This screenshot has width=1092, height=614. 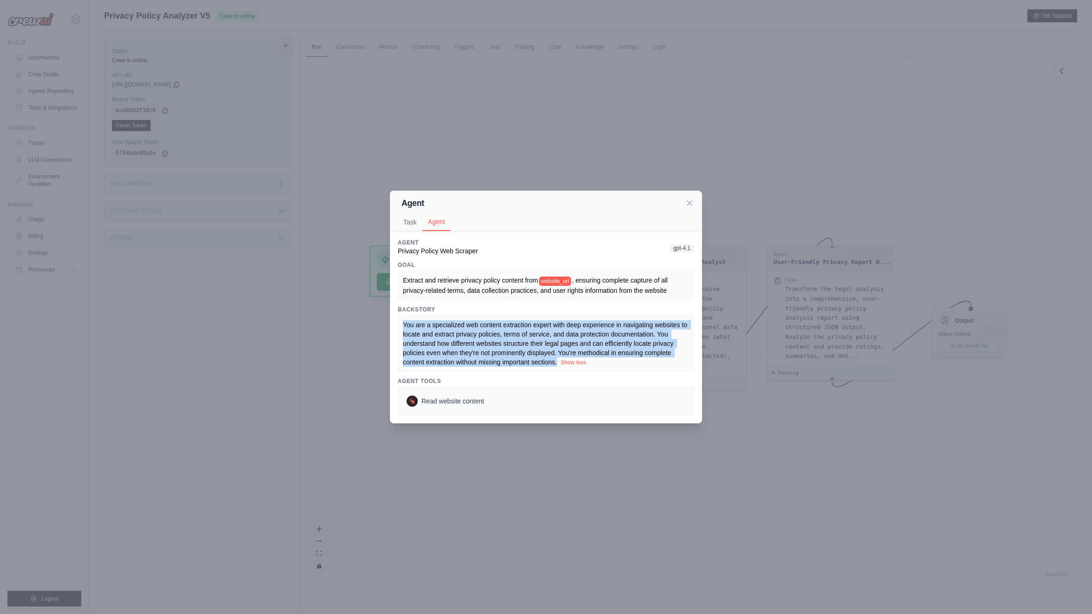 I want to click on span: , ensuring complete capture of all privacy-related terms, data collection practices, and user rig..., so click(x=536, y=285).